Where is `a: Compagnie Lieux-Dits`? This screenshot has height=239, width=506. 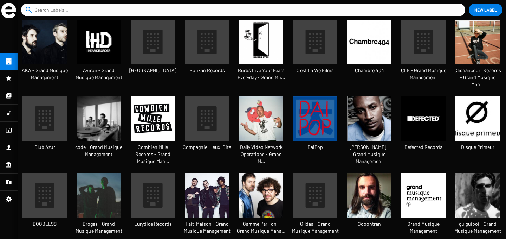
a: Compagnie Lieux-Dits is located at coordinates (207, 128).